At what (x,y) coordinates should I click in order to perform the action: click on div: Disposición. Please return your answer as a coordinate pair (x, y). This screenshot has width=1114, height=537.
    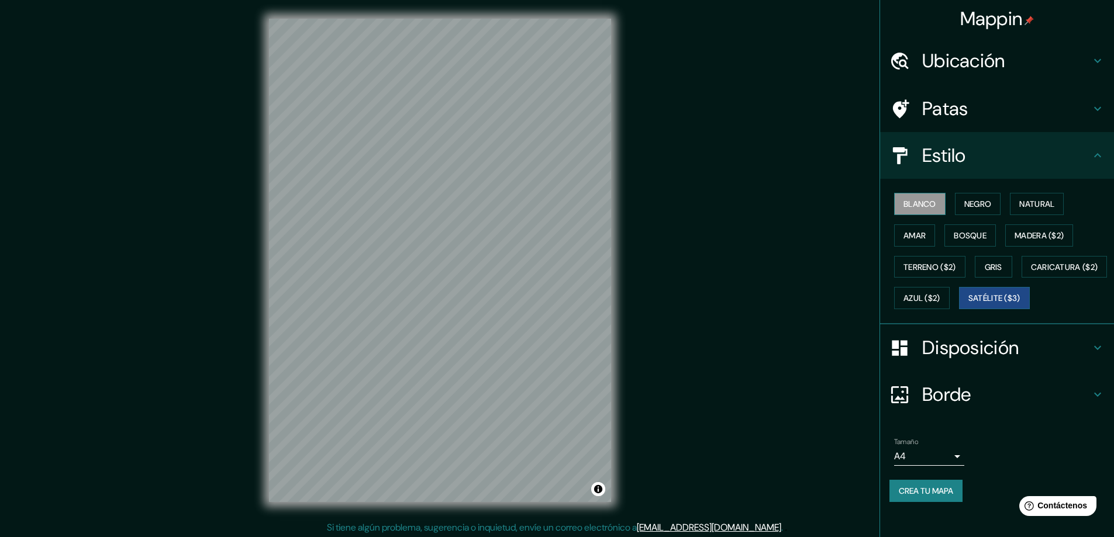
    Looking at the image, I should click on (997, 348).